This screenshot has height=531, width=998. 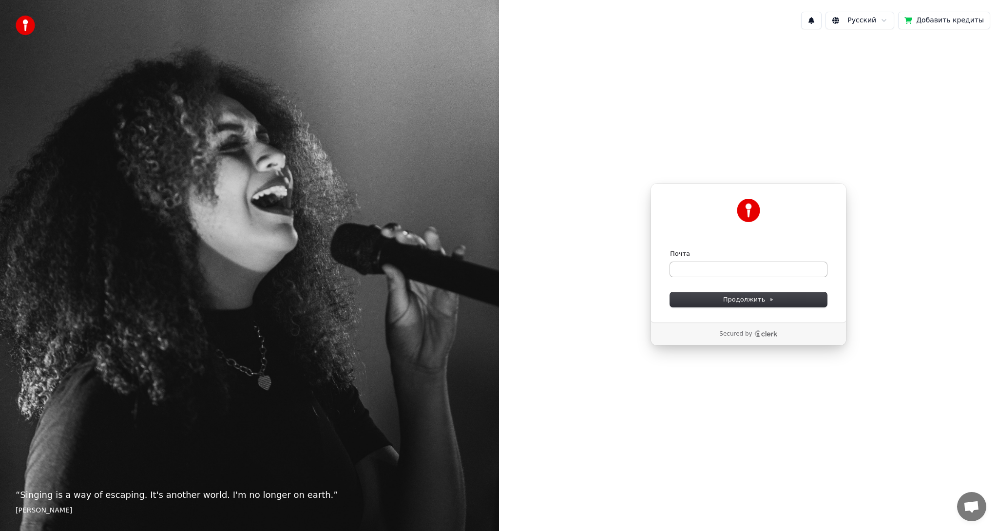 What do you see at coordinates (766, 334) in the screenshot?
I see `a: Clerk logo` at bounding box center [766, 334].